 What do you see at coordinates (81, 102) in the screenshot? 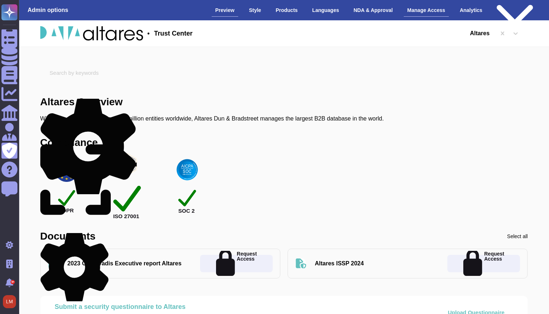
I see `div: Altares Overview` at bounding box center [81, 102].